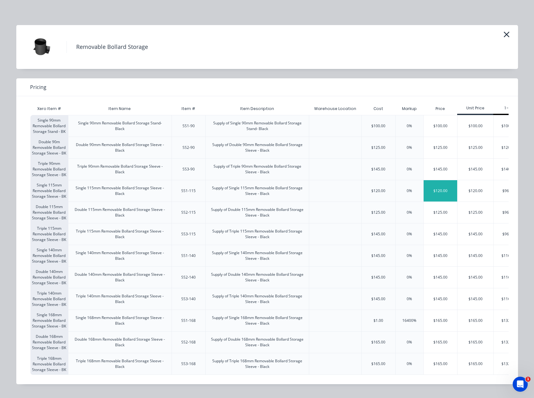 The height and width of the screenshot is (398, 534). Describe the element at coordinates (49, 364) in the screenshot. I see `div: Triple 168mm Removable Bollard Storage Sleeve - BK` at that location.